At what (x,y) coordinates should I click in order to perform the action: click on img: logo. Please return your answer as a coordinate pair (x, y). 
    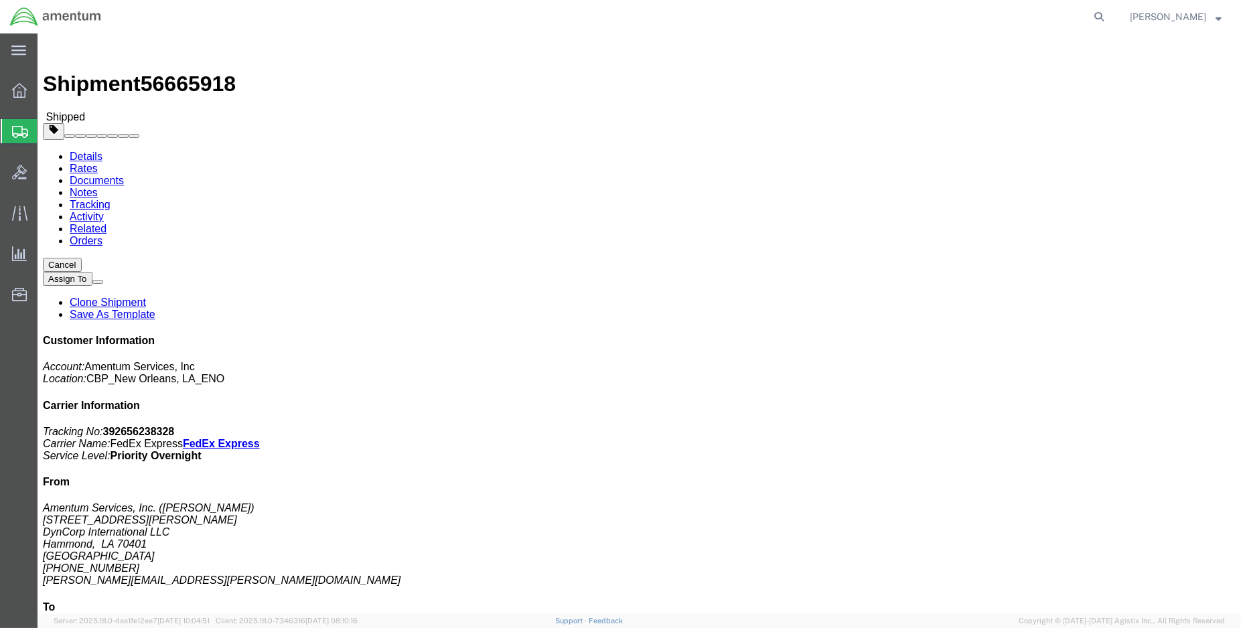
    Looking at the image, I should click on (56, 17).